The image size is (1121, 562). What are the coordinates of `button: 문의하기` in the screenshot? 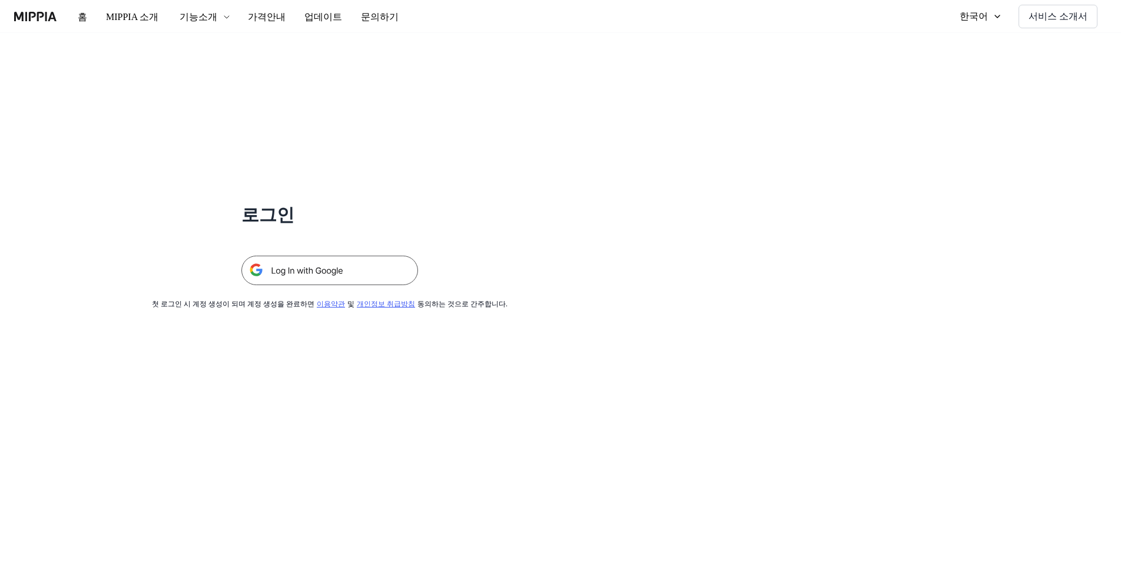 It's located at (359, 17).